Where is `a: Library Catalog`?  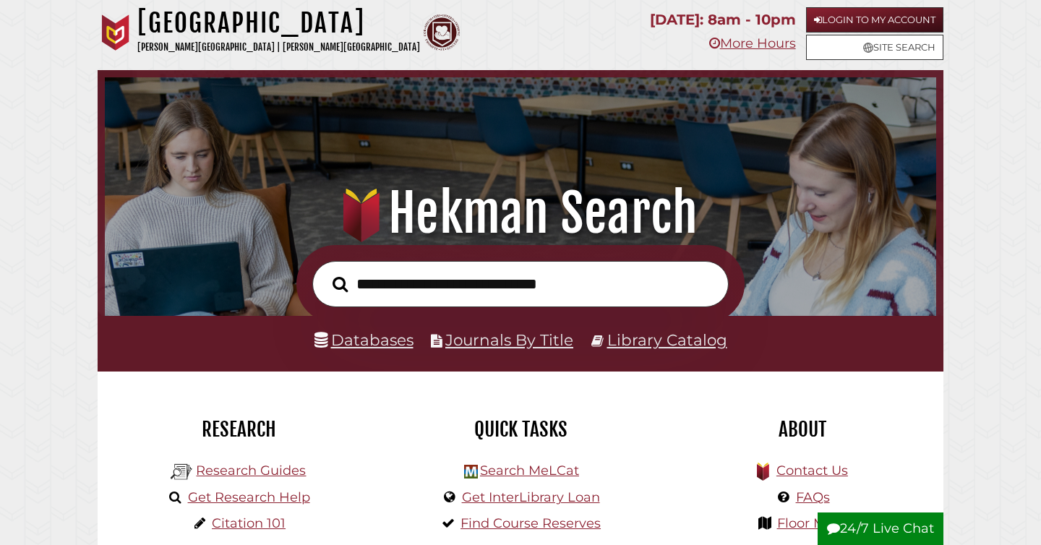
a: Library Catalog is located at coordinates (668, 340).